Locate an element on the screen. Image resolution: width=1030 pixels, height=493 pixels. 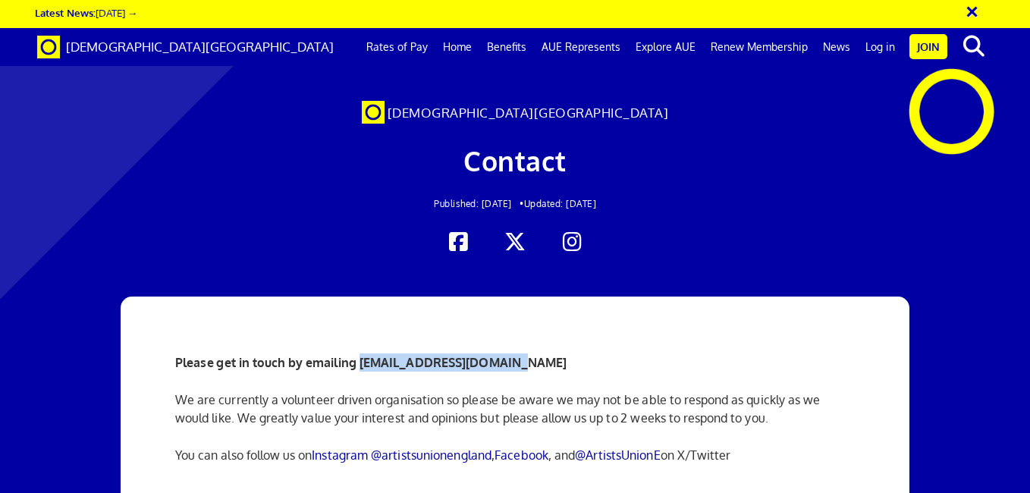
a: Instagram @artistsunionengland is located at coordinates (401, 455).